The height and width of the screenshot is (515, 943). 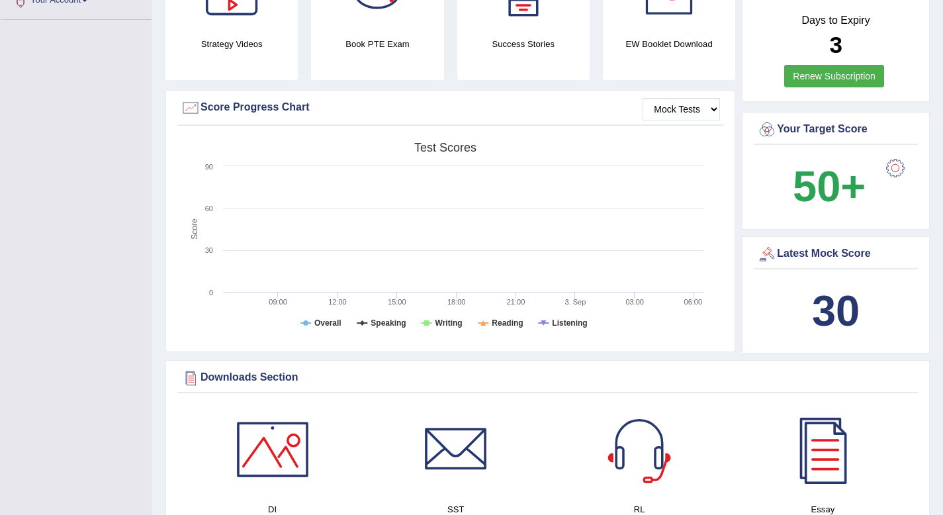 What do you see at coordinates (836, 130) in the screenshot?
I see `div: Your Target Score` at bounding box center [836, 130].